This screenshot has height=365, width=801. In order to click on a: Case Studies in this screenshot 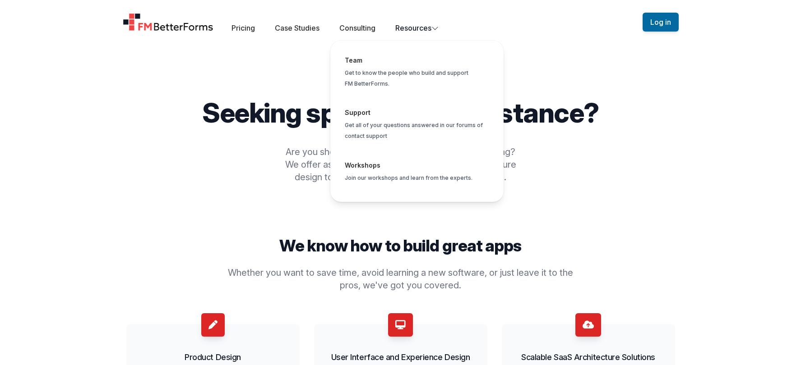, I will do `click(297, 28)`.